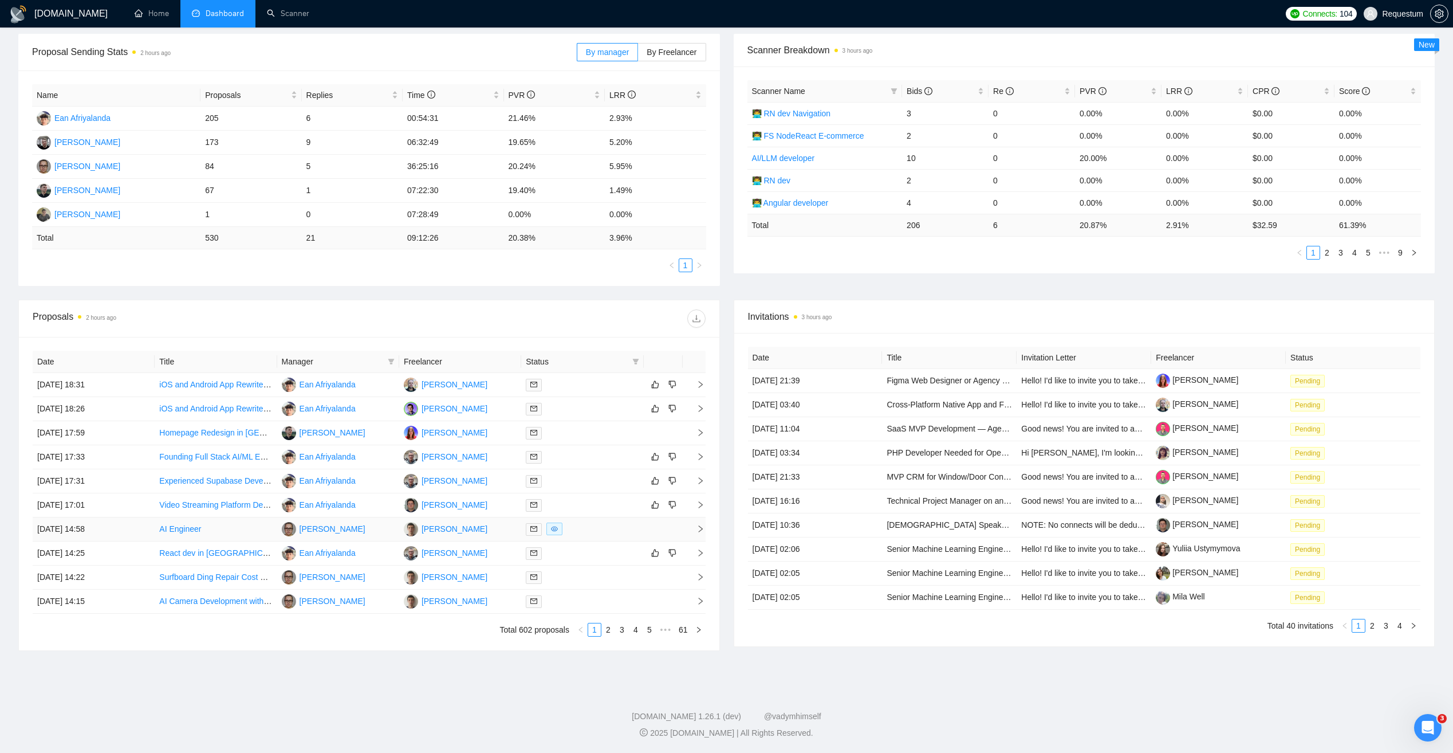 Image resolution: width=1453 pixels, height=753 pixels. Describe the element at coordinates (421, 95) in the screenshot. I see `span: Time` at that location.